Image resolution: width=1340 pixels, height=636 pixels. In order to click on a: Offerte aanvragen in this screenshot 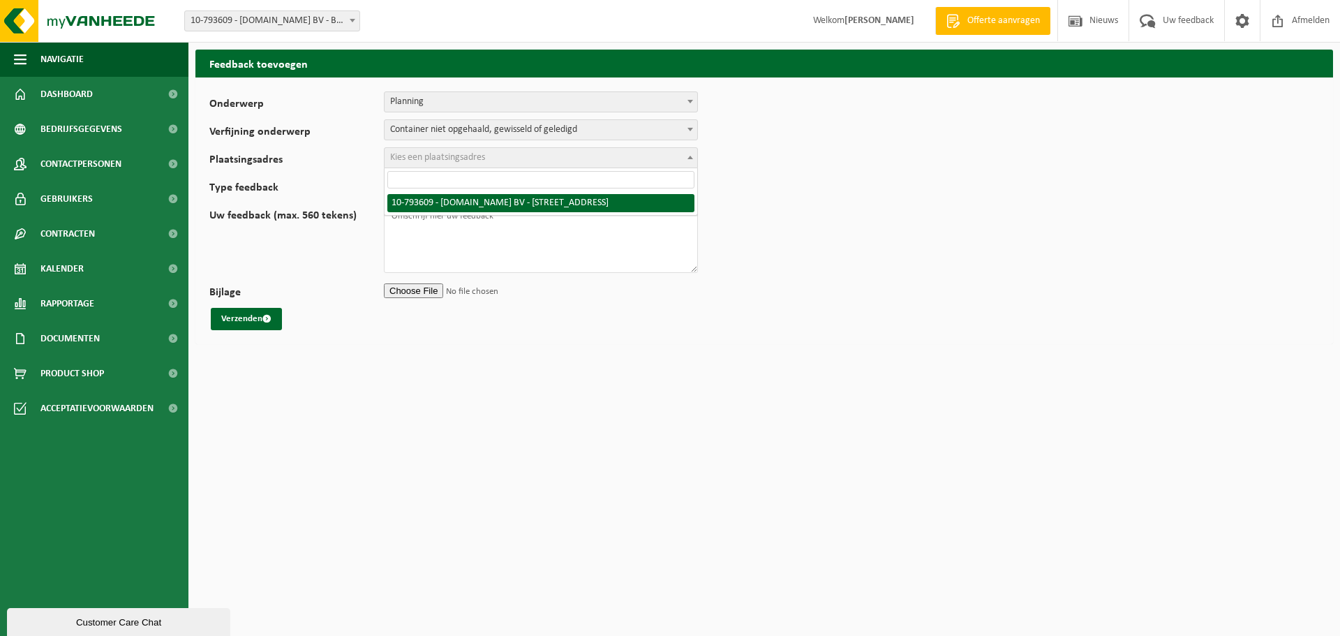, I will do `click(993, 21)`.